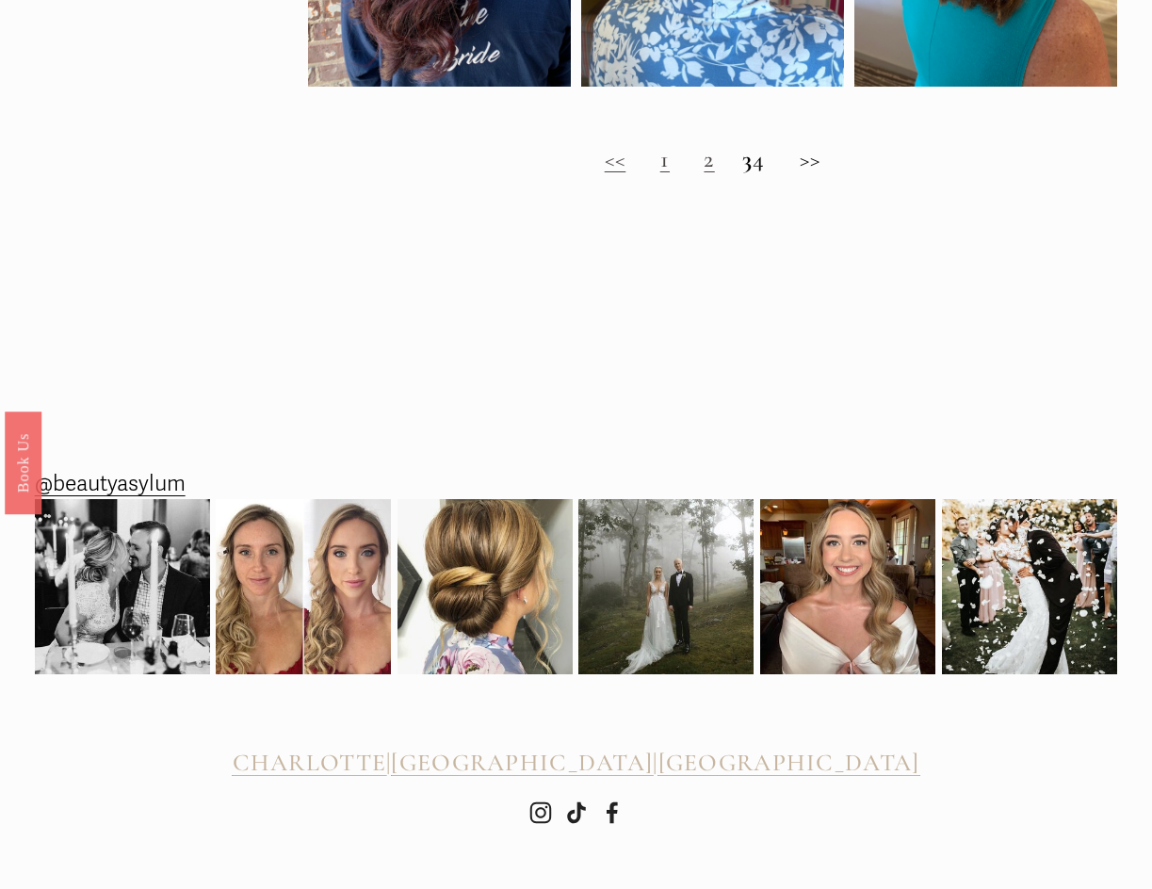 The image size is (1152, 889). Describe the element at coordinates (712, 159) in the screenshot. I see `h2: 4 >>` at that location.